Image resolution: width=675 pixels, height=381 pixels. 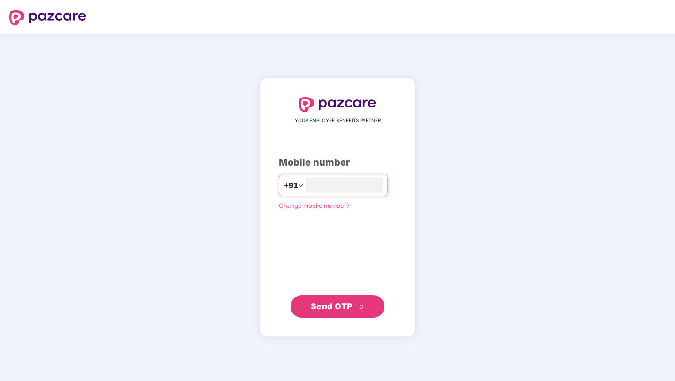 I want to click on div: Mobile number, so click(x=338, y=162).